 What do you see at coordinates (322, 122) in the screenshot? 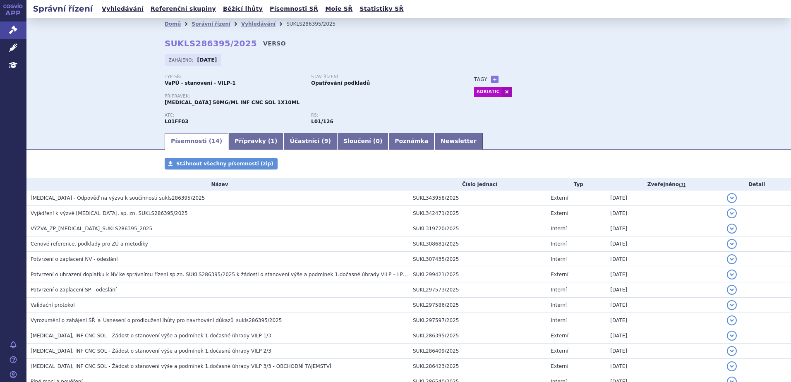
I see `strong: durvalumab` at bounding box center [322, 122].